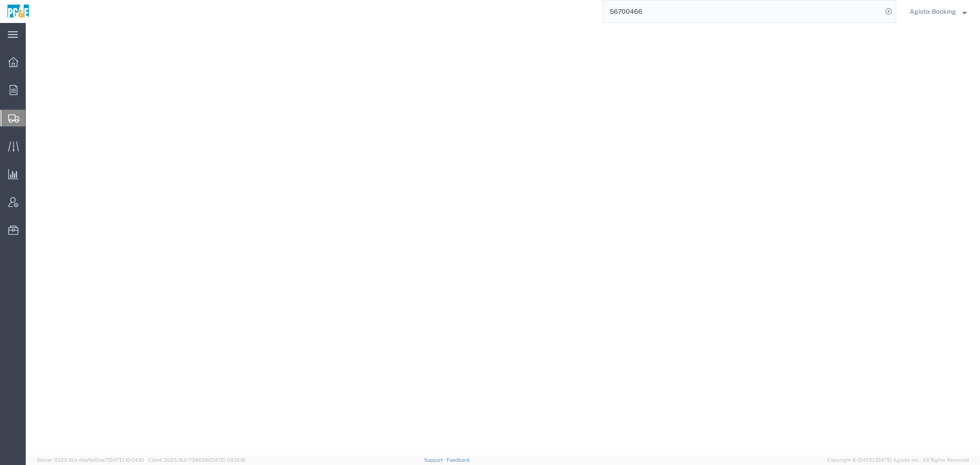 The width and height of the screenshot is (980, 465). What do you see at coordinates (742, 11) in the screenshot?
I see `input: Search for shipment number, reference number` at bounding box center [742, 11].